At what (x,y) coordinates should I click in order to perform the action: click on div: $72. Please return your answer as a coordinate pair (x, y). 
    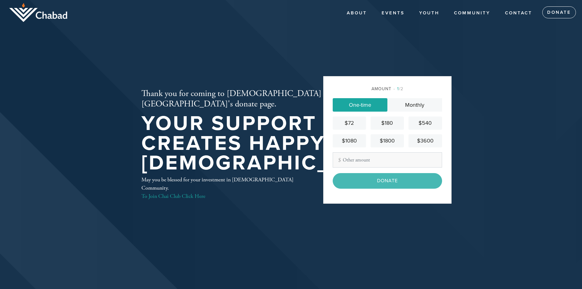
    Looking at the image, I should click on (349, 123).